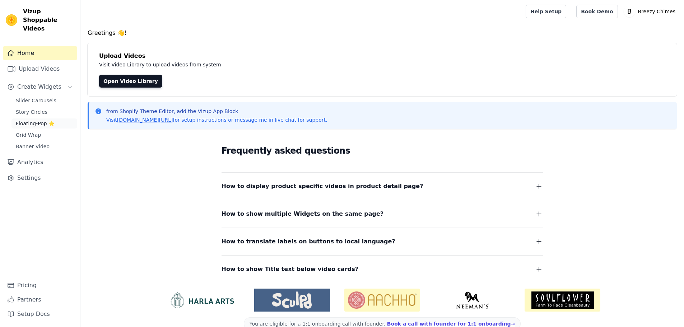 The height and width of the screenshot is (327, 684). Describe the element at coordinates (472, 300) in the screenshot. I see `img: Neeman's` at that location.